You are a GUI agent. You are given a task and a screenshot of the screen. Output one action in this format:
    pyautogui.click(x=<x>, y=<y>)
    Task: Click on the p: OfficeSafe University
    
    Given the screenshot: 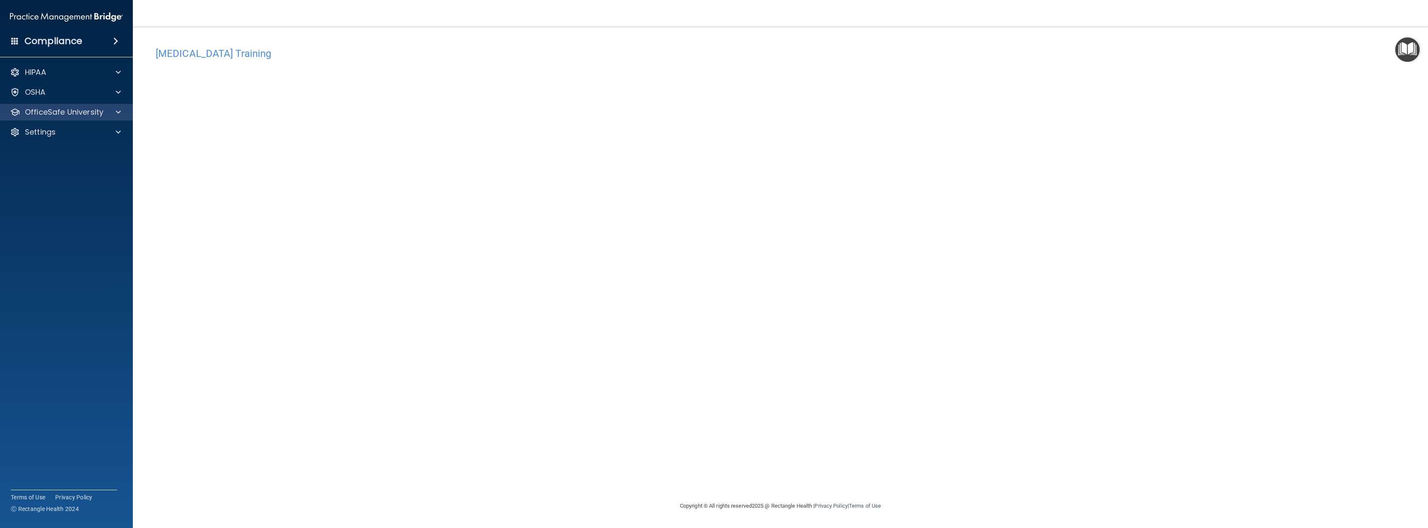 What is the action you would take?
    pyautogui.click(x=64, y=112)
    